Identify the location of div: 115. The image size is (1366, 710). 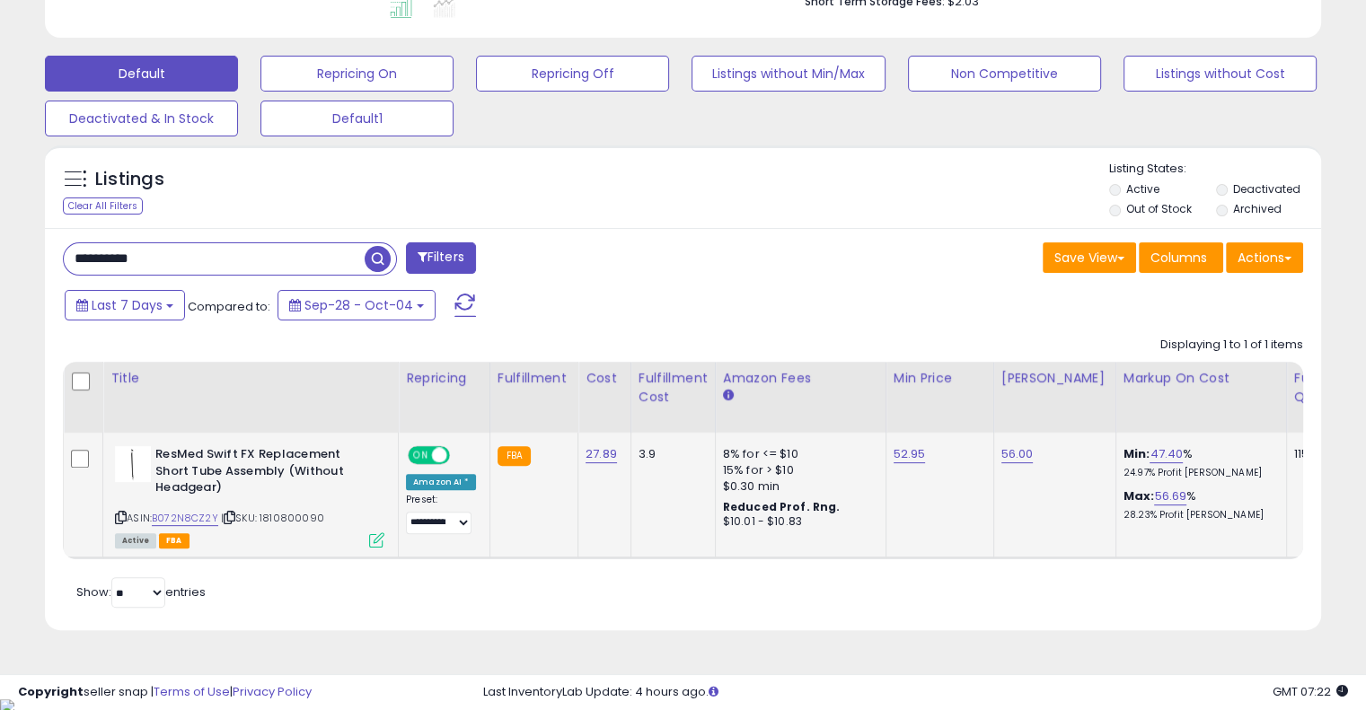
(1322, 454).